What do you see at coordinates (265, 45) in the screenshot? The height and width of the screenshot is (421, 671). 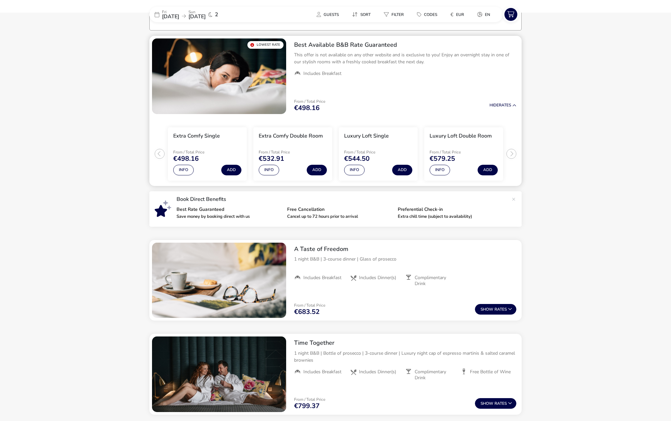 I see `div: Lowest Rate` at bounding box center [265, 45].